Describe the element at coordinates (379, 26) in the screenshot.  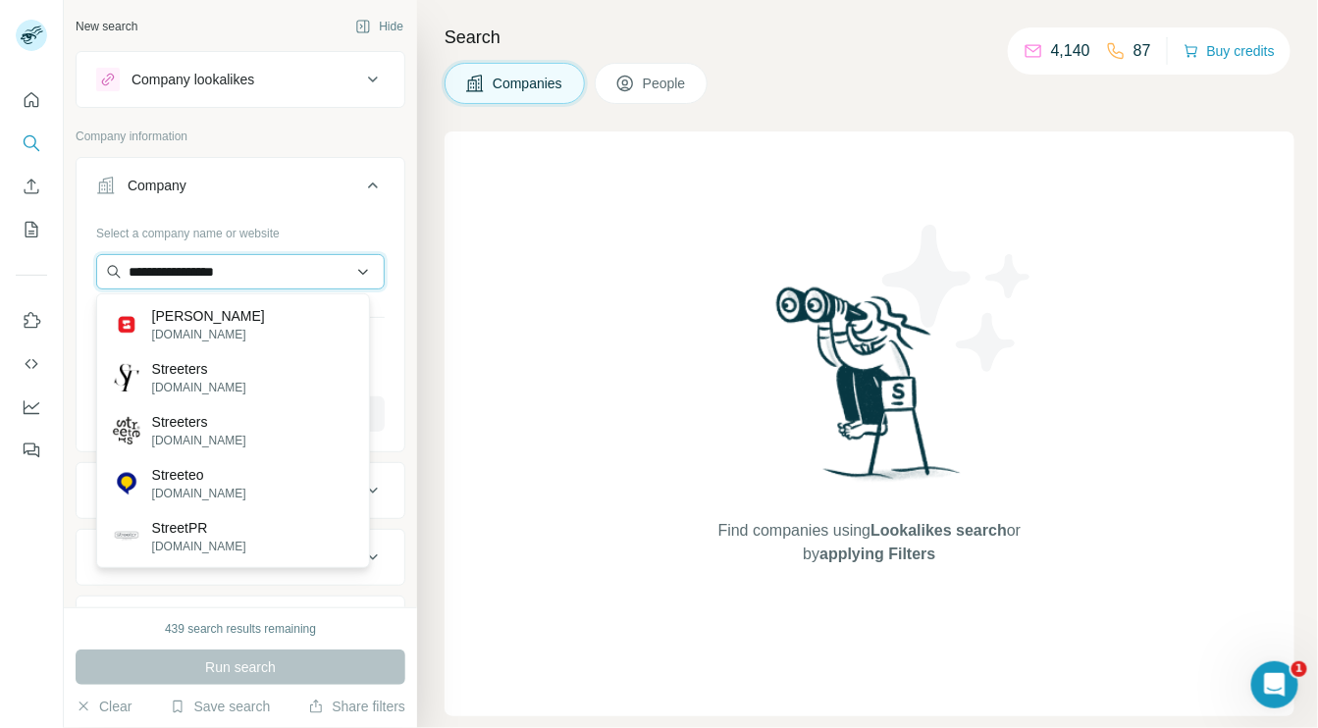
I see `button: Hide` at that location.